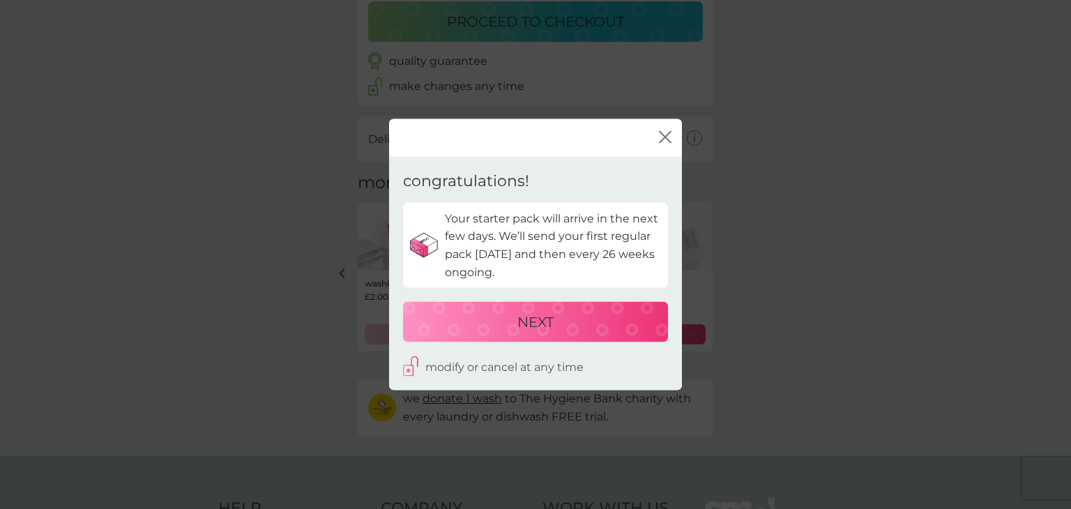 Image resolution: width=1071 pixels, height=509 pixels. Describe the element at coordinates (504, 367) in the screenshot. I see `p: modify or cancel at any time` at that location.